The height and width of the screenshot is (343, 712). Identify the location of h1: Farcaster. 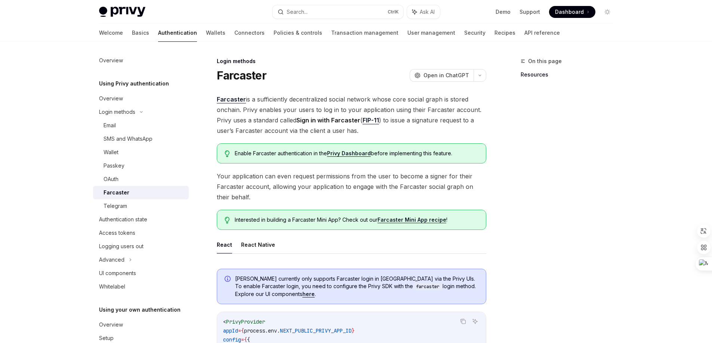
(241, 75).